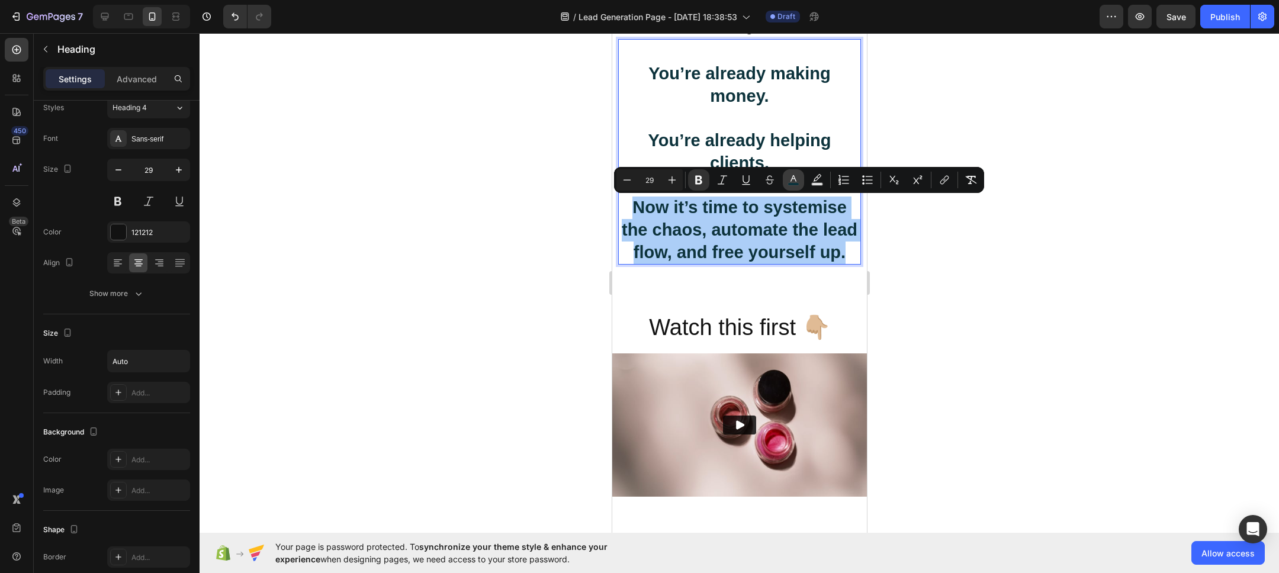  I want to click on div: Styles, so click(53, 108).